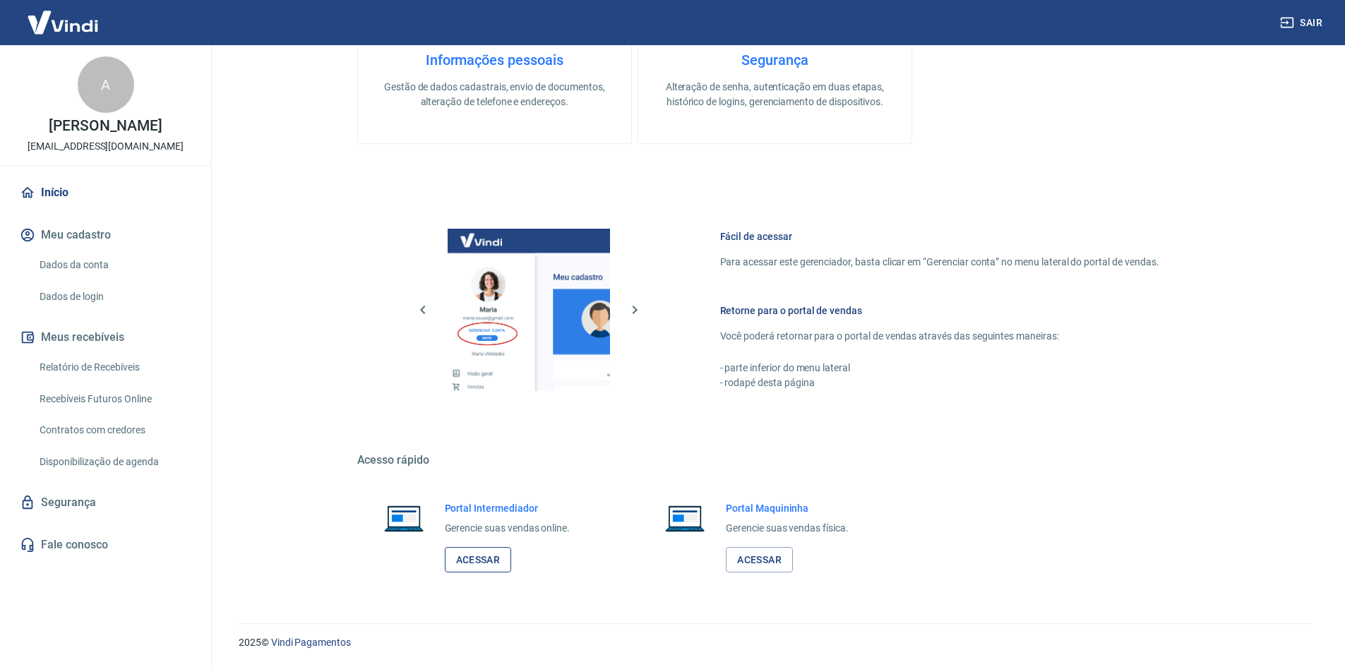  I want to click on a: Início, so click(105, 193).